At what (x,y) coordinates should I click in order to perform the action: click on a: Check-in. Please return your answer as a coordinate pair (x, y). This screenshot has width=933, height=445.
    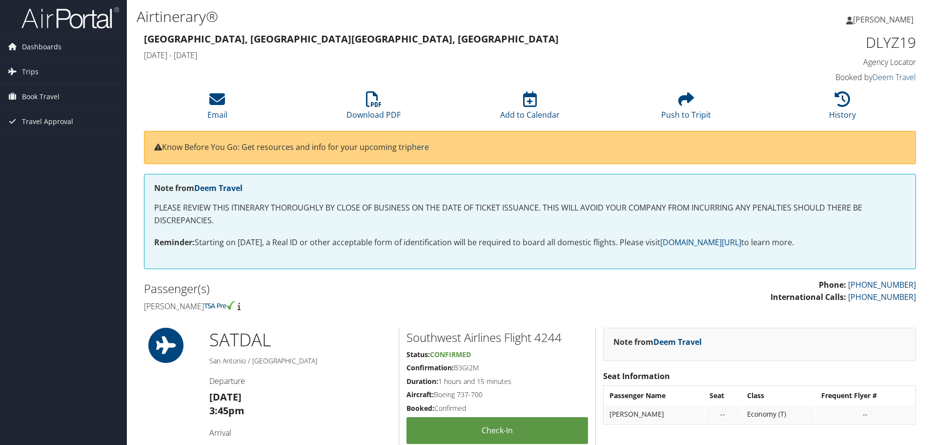
    Looking at the image, I should click on (497, 430).